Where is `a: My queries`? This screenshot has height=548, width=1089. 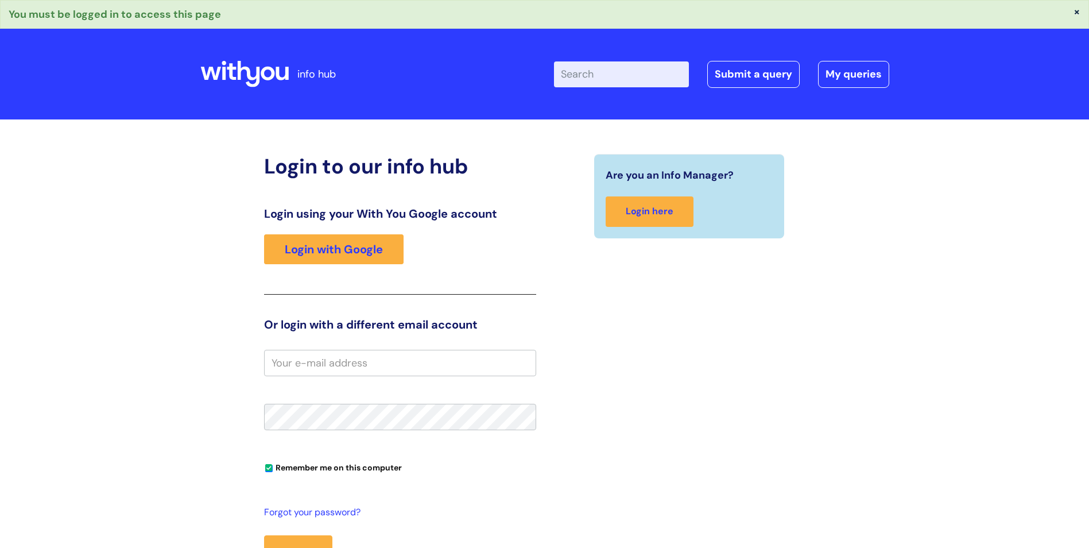
a: My queries is located at coordinates (854, 74).